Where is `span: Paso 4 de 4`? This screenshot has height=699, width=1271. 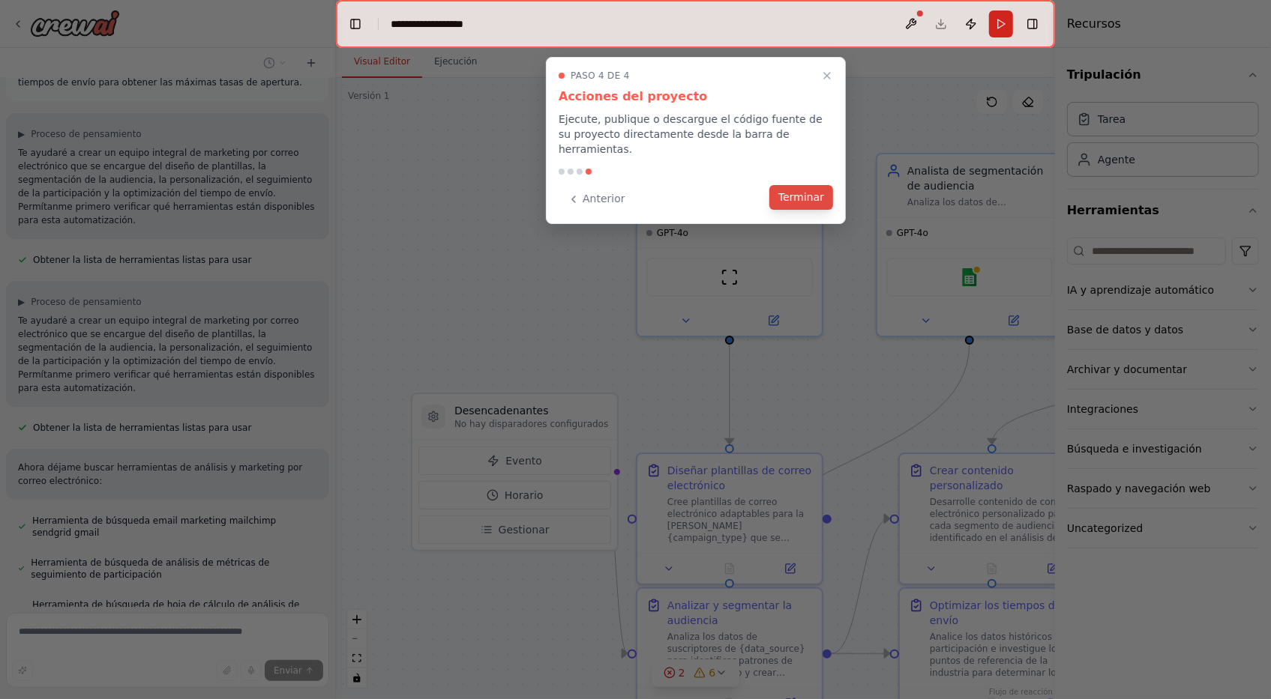
span: Paso 4 de 4 is located at coordinates (600, 76).